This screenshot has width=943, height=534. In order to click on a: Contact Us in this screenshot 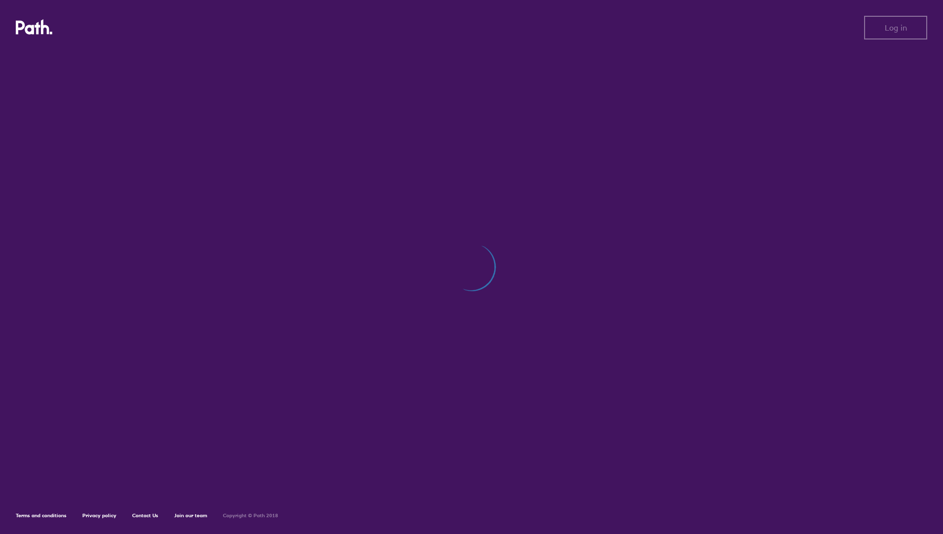, I will do `click(145, 515)`.